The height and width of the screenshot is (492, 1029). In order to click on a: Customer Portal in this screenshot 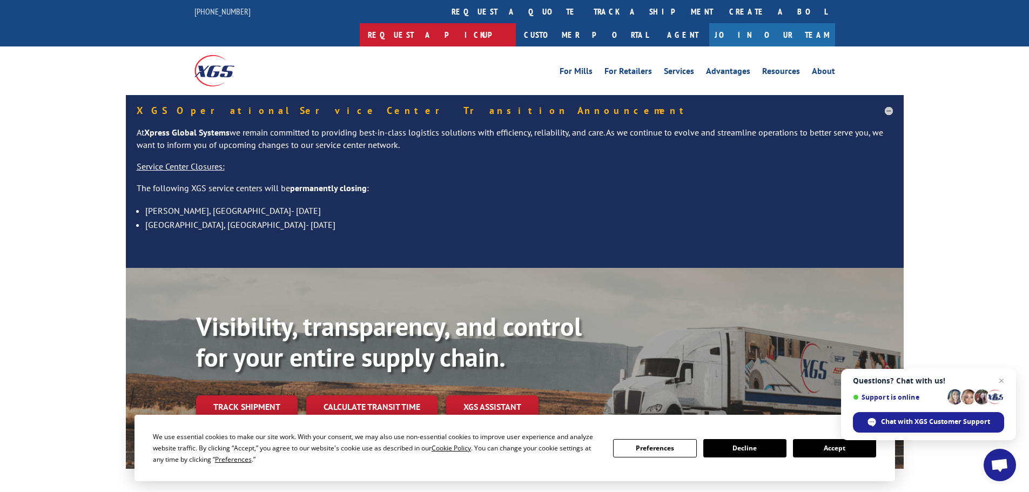, I will do `click(586, 35)`.